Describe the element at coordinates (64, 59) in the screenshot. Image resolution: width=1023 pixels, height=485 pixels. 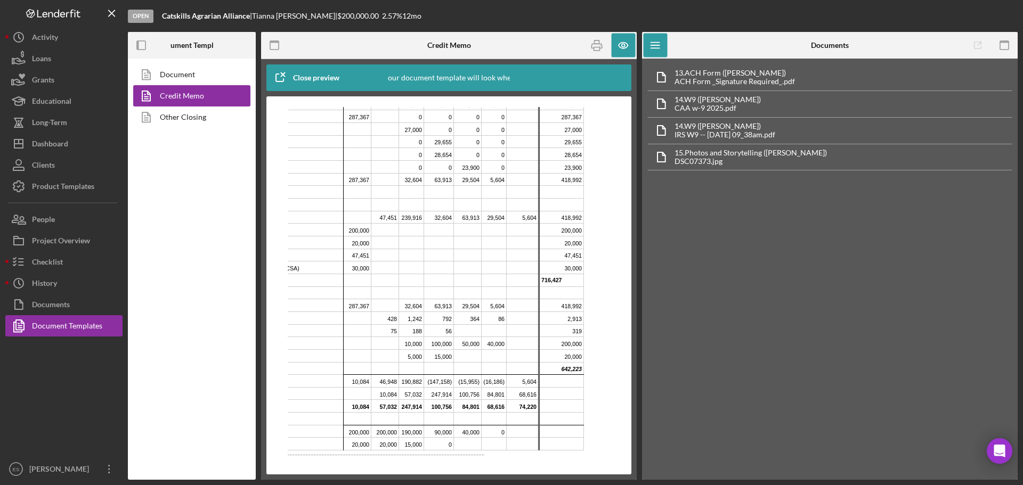
I see `button: Loans` at that location.